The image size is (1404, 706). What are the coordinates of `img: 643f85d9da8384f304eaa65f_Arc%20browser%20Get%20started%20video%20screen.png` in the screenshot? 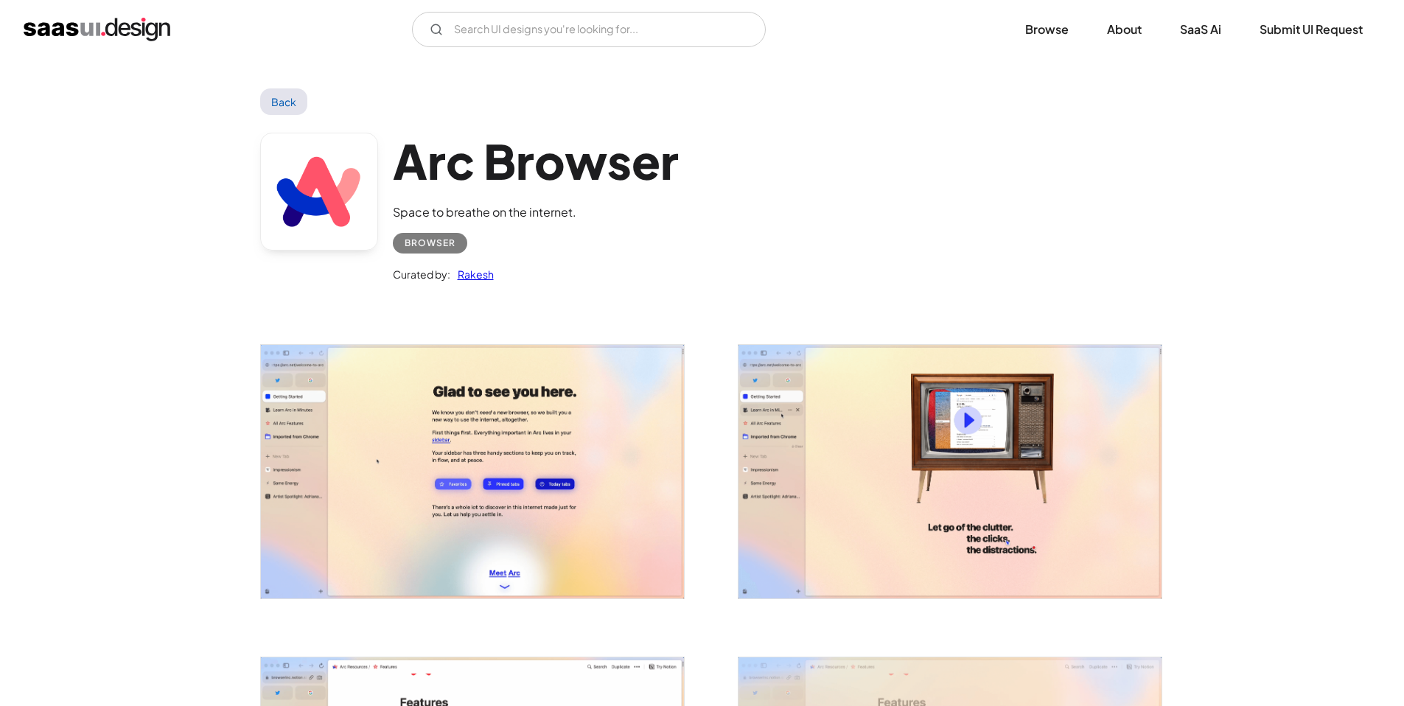 It's located at (950, 472).